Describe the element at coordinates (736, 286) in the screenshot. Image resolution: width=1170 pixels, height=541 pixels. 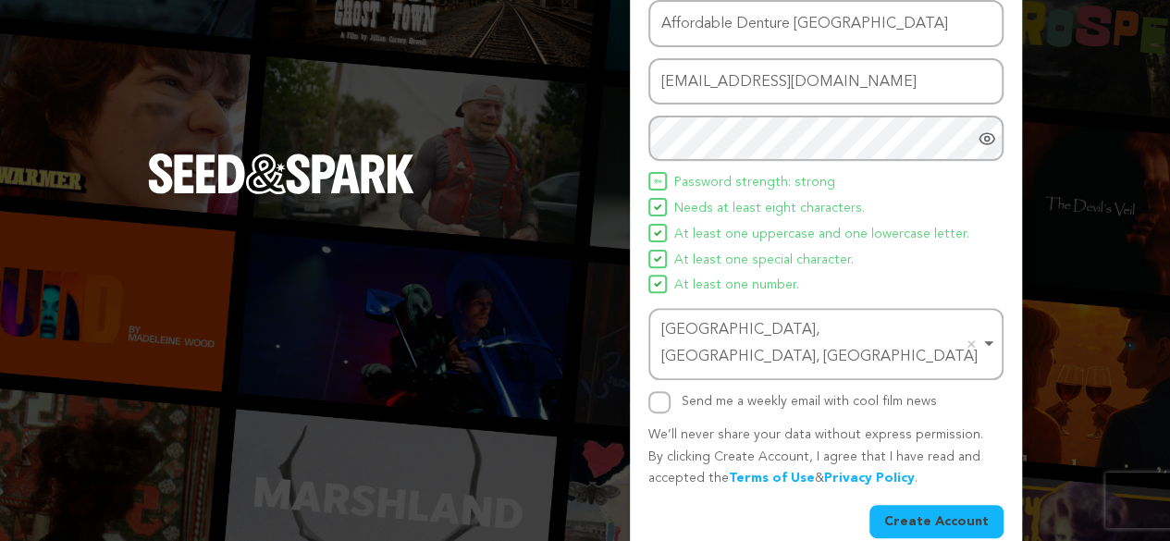
I see `span: At least one number.` at that location.